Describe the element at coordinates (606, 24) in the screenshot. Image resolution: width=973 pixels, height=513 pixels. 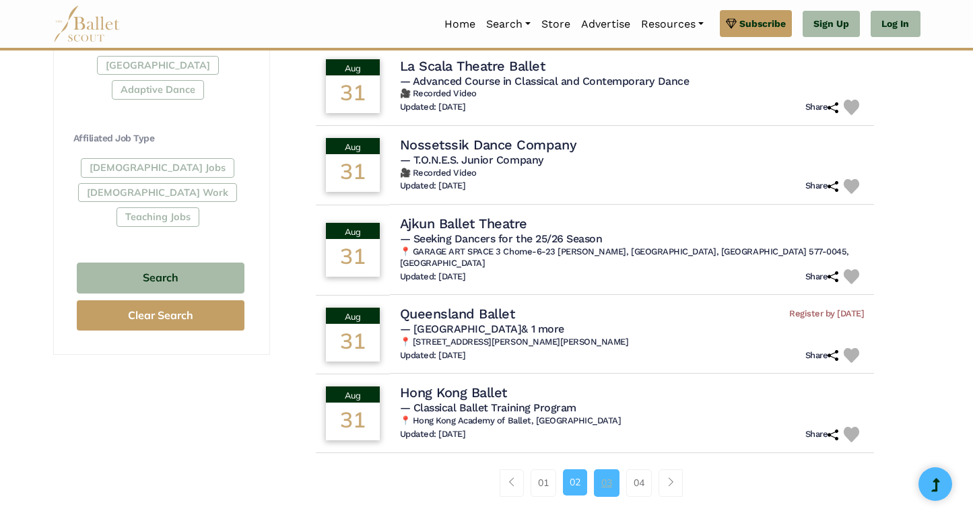
I see `a: Advertise` at that location.